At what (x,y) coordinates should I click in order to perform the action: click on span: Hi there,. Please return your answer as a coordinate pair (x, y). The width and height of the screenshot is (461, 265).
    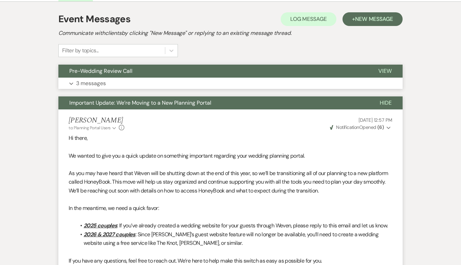
    Looking at the image, I should click on (78, 138).